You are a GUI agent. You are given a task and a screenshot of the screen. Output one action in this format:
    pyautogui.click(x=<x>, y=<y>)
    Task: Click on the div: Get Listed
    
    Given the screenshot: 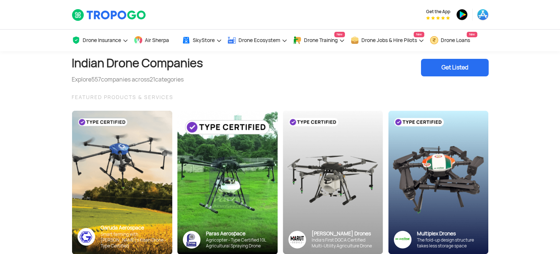 What is the action you would take?
    pyautogui.click(x=455, y=68)
    